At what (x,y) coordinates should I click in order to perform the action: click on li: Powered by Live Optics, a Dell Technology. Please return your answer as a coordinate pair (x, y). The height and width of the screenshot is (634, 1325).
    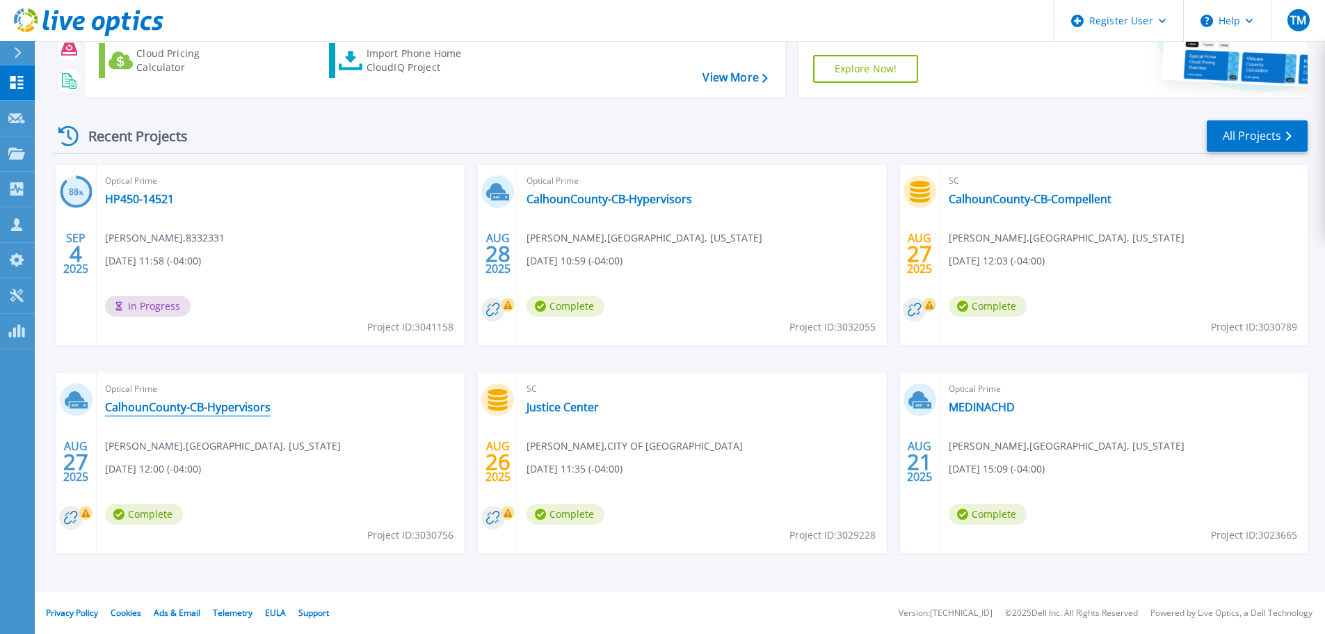
    Looking at the image, I should click on (1231, 613).